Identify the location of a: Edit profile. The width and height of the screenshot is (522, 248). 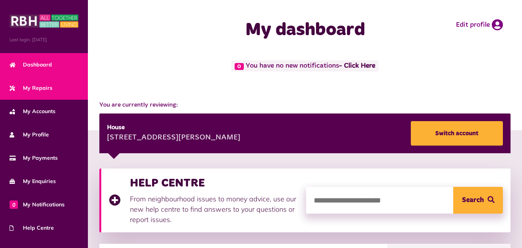
(479, 25).